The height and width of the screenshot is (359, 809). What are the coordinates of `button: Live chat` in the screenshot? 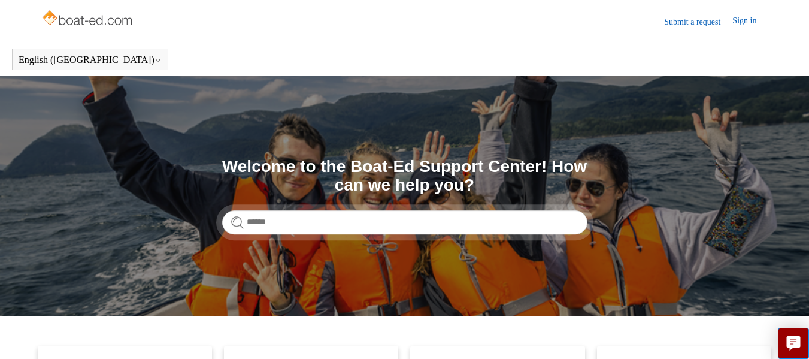 It's located at (793, 343).